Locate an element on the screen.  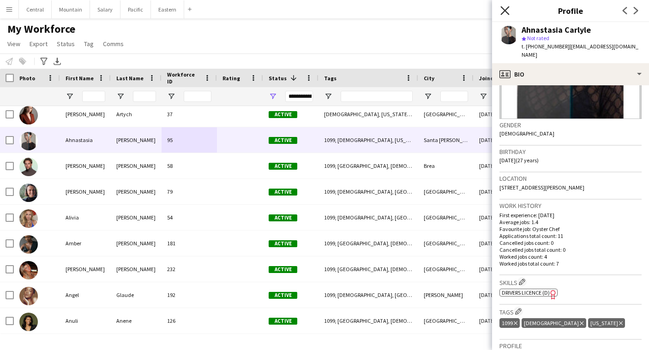
span: City is located at coordinates (429, 78).